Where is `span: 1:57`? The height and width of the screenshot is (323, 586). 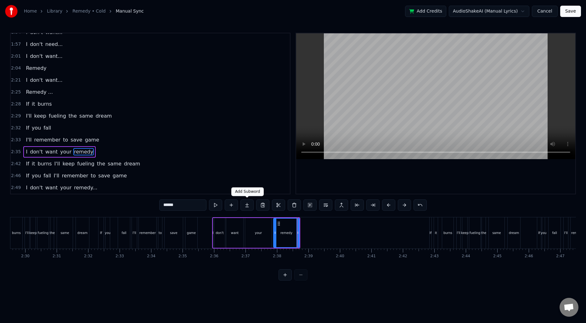 span: 1:57 is located at coordinates (16, 44).